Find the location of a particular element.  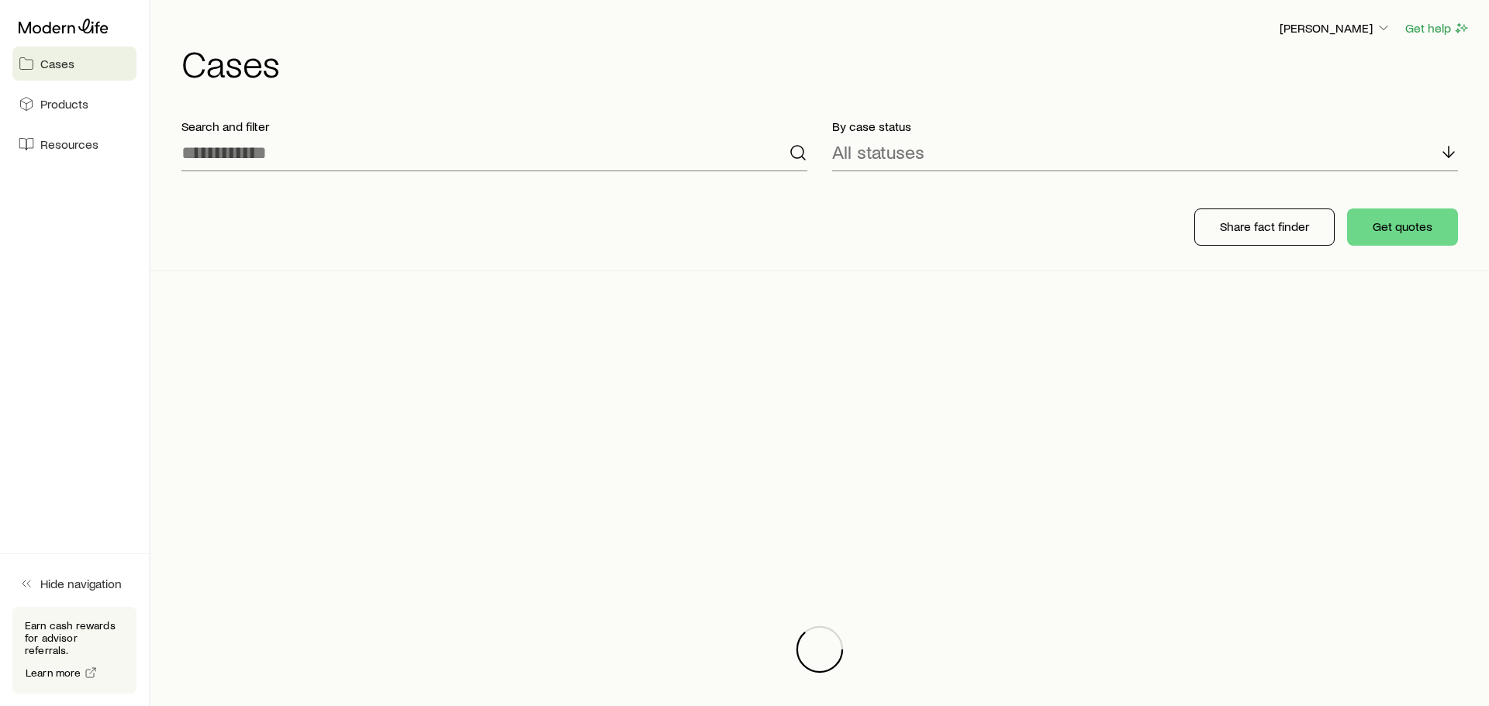

span: Learn more is located at coordinates (54, 673).